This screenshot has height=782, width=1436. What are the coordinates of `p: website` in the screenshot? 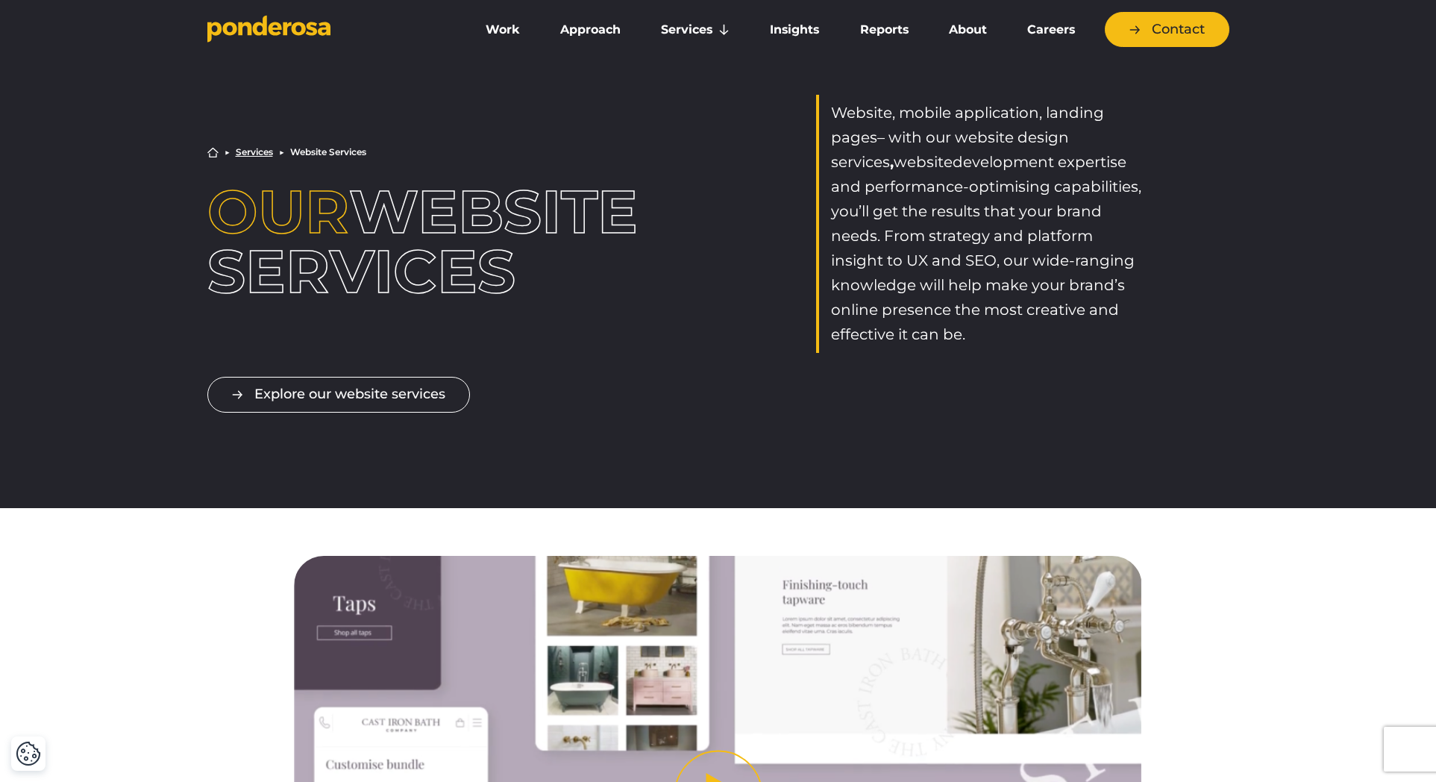 It's located at (986, 224).